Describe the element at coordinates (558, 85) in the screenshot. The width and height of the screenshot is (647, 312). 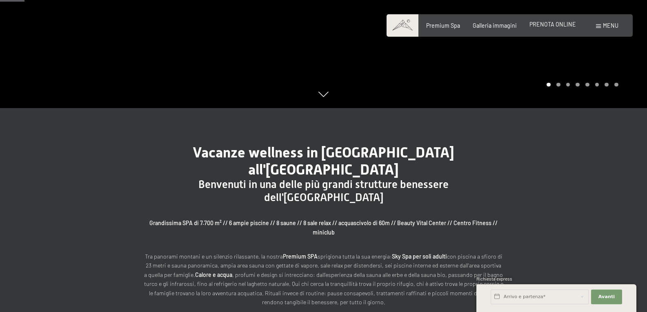
I see `div: Carousel Page 2` at that location.